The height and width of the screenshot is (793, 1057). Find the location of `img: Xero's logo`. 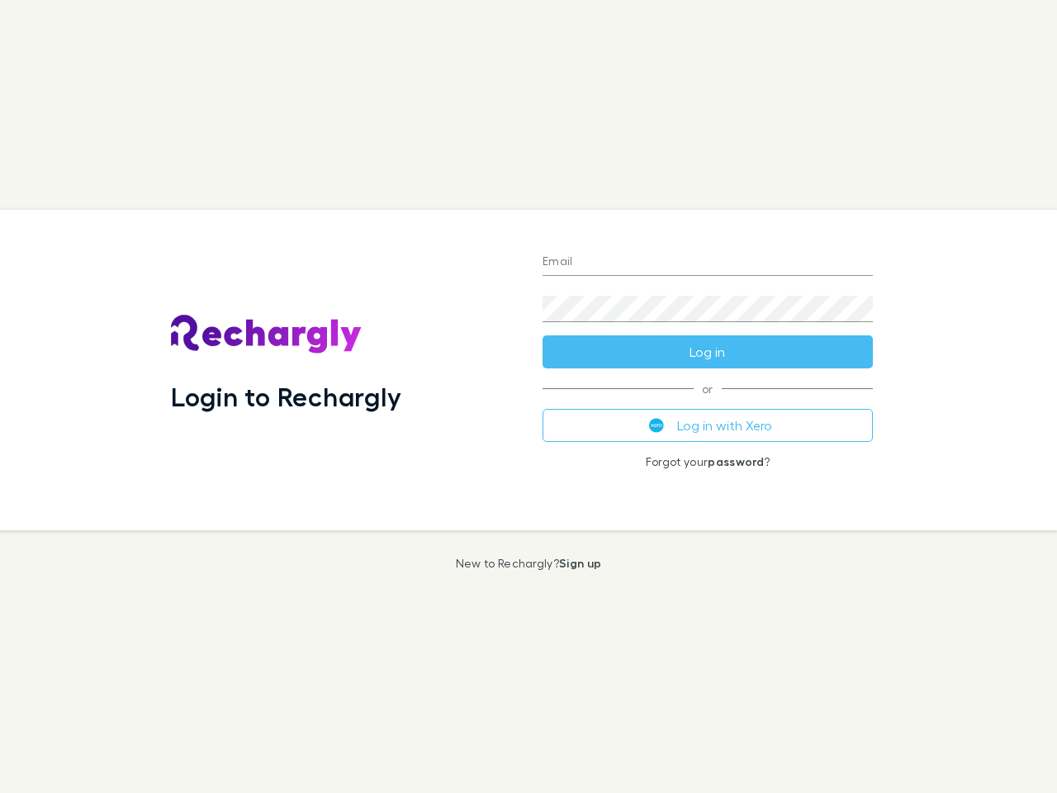

img: Xero's logo is located at coordinates (656, 425).